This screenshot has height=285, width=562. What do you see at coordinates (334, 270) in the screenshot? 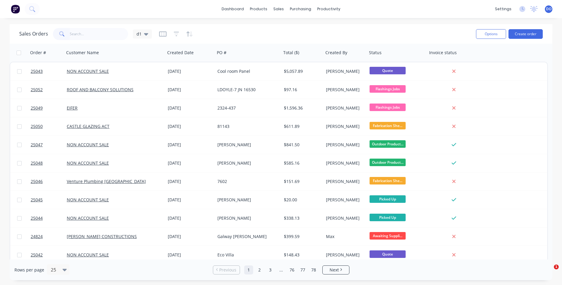
I see `span: Next` at bounding box center [334, 270].